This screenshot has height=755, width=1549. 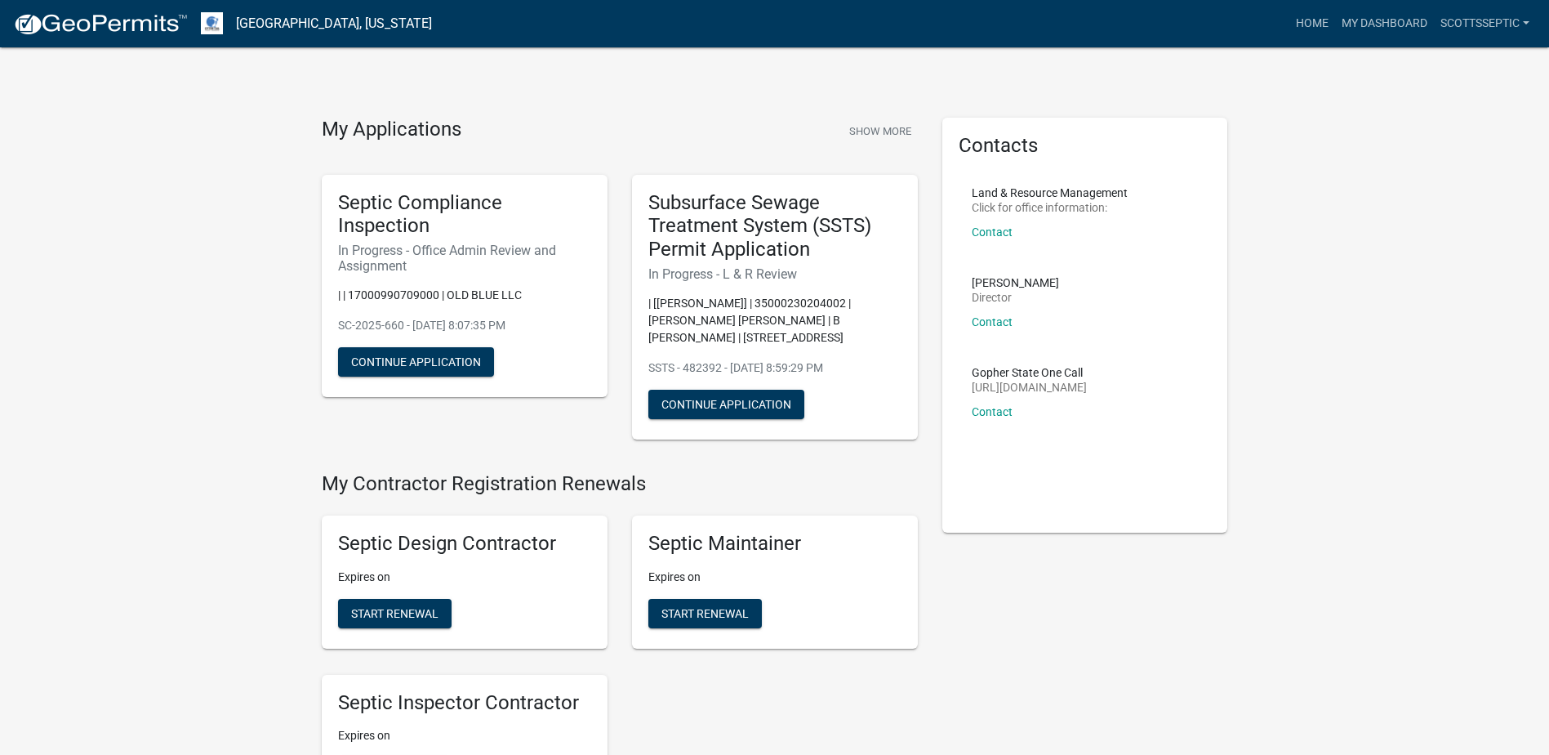 I want to click on p: | | 17000990709000 | OLD BLUE LLC, so click(x=465, y=295).